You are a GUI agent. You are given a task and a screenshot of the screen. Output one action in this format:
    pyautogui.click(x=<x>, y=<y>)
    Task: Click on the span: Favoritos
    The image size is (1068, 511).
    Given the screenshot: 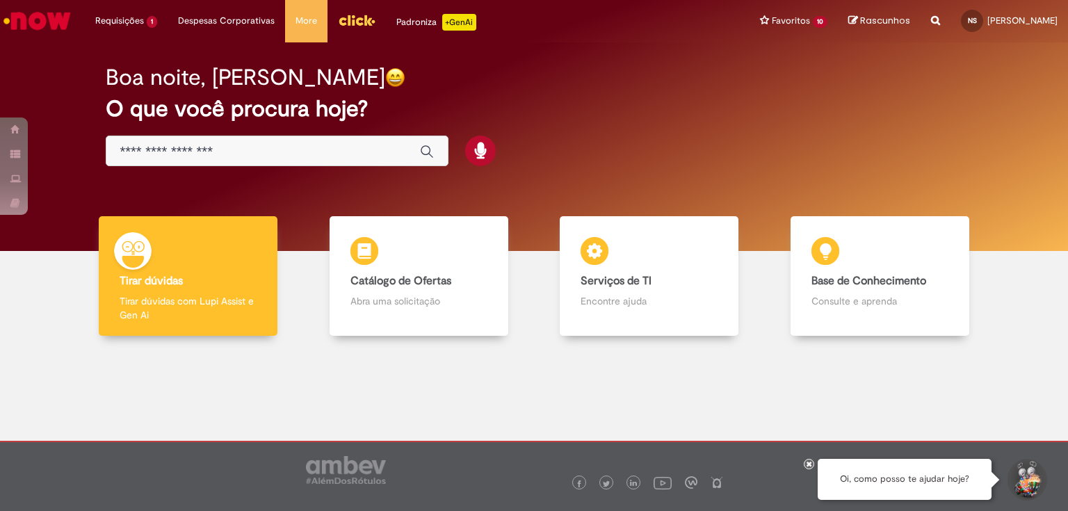 What is the action you would take?
    pyautogui.click(x=791, y=21)
    